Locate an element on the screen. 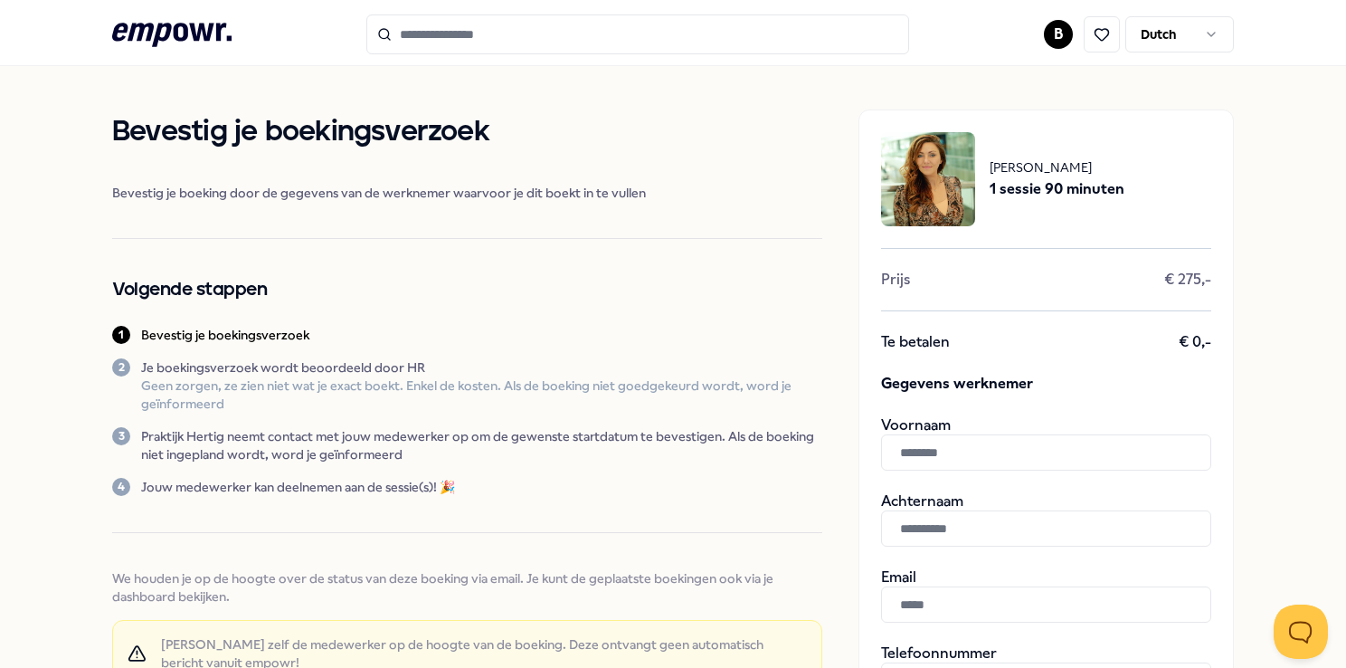 The image size is (1346, 668). span: € 275,- is located at coordinates (1188, 280).